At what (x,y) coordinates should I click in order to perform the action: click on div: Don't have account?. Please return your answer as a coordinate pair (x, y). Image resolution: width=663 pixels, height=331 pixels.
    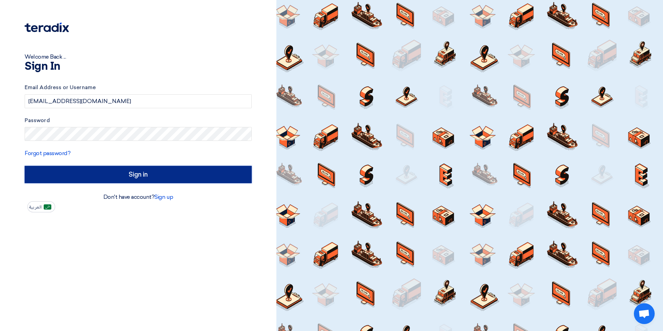
    Looking at the image, I should click on (138, 197).